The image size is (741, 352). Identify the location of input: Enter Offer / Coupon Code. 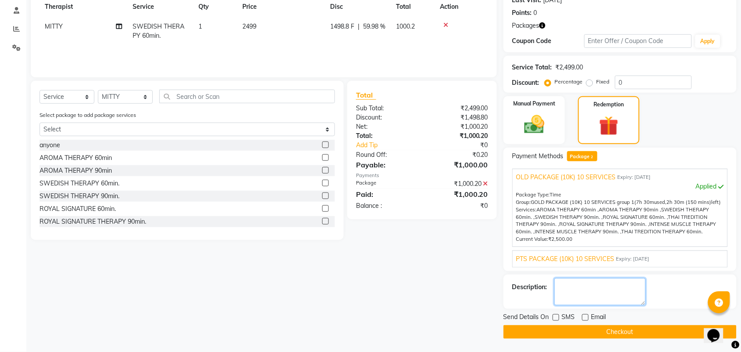
(638, 41).